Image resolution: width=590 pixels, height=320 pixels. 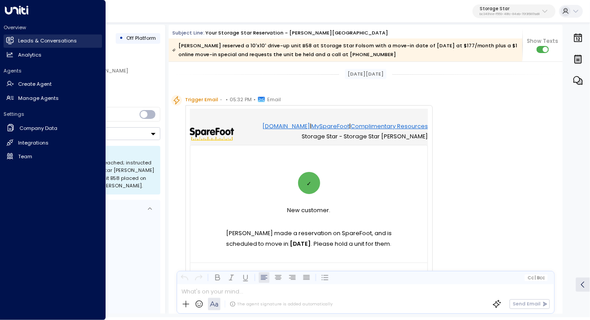 What do you see at coordinates (53, 114) in the screenshot?
I see `h2: Settings` at bounding box center [53, 114].